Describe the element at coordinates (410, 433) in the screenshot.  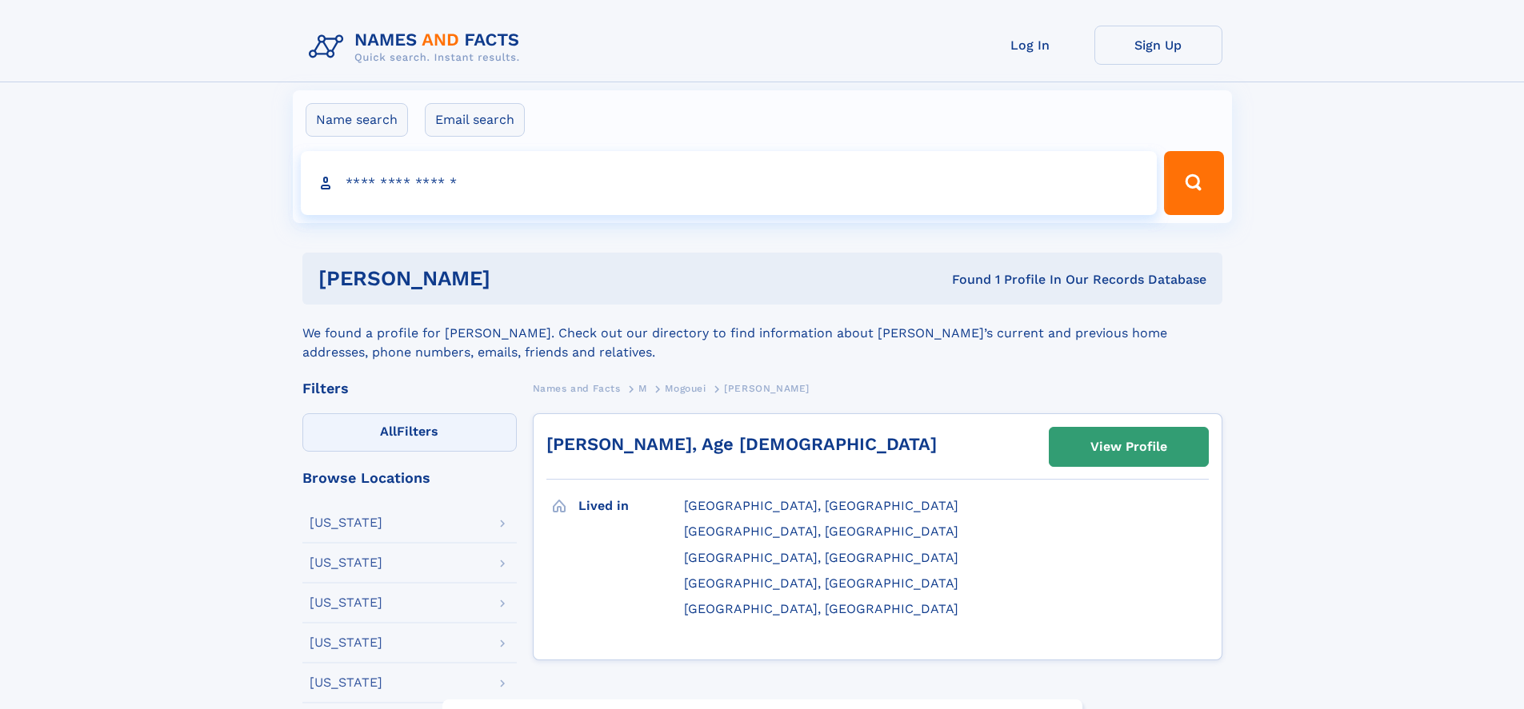
I see `label: Filters` at that location.